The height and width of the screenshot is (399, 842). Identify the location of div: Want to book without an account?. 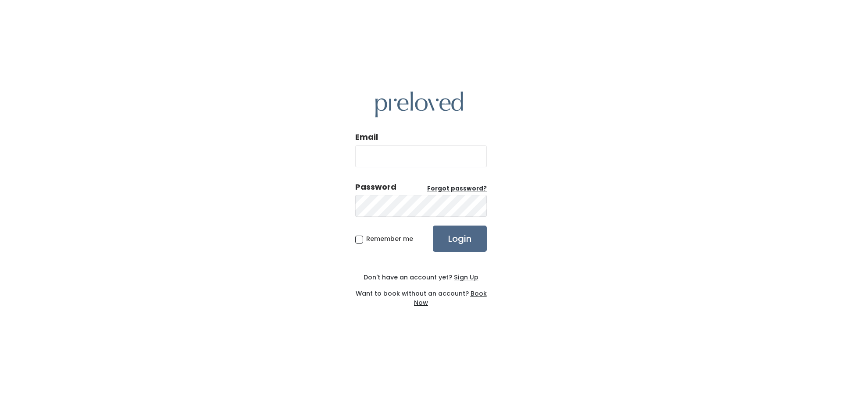
(421, 295).